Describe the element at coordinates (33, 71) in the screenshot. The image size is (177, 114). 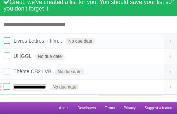
I see `span: Thème CB2 LVB` at that location.